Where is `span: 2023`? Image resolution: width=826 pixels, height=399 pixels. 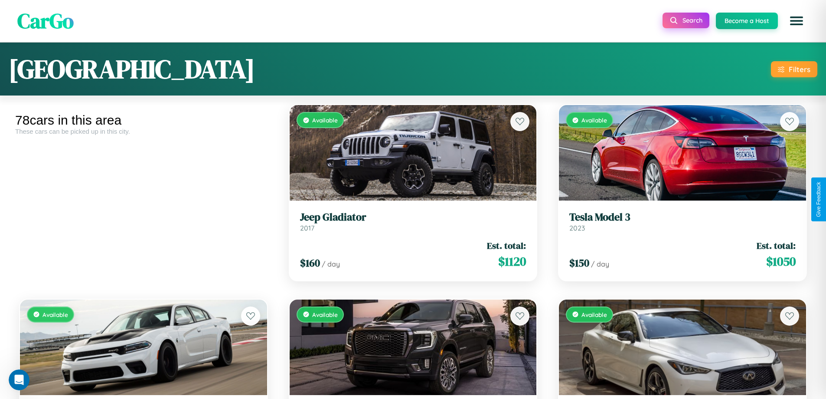
span: 2023 is located at coordinates (577, 228).